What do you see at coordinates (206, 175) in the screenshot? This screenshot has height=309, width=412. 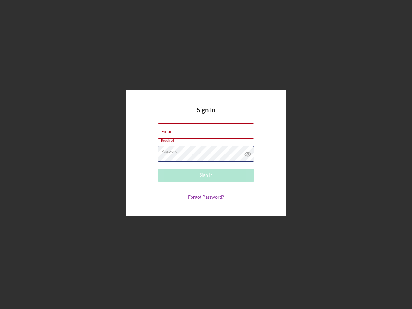 I see `div: Sign In` at bounding box center [206, 175].